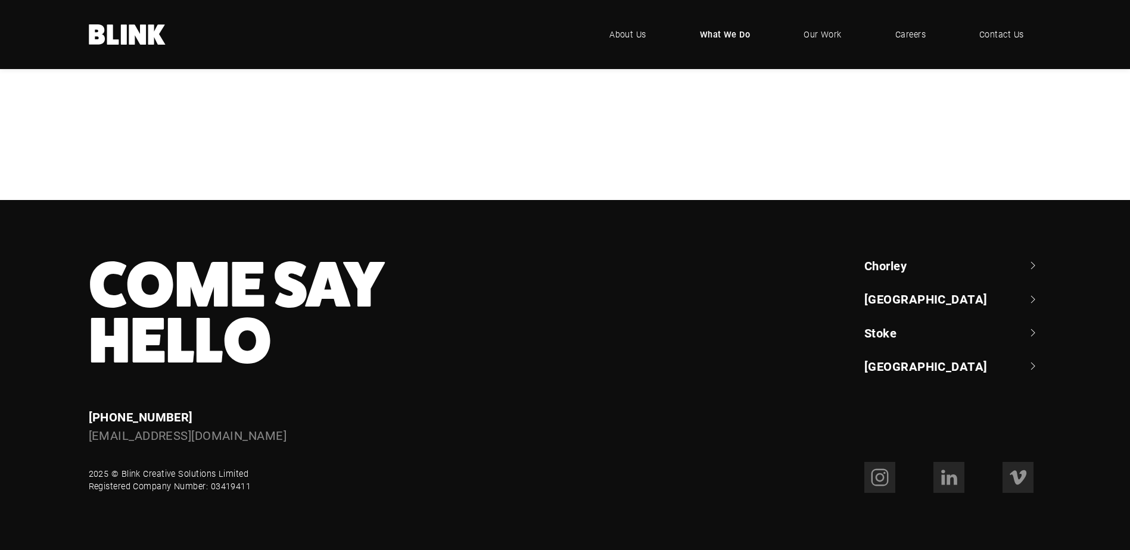 This screenshot has height=550, width=1130. Describe the element at coordinates (953, 333) in the screenshot. I see `a: Stoke` at that location.